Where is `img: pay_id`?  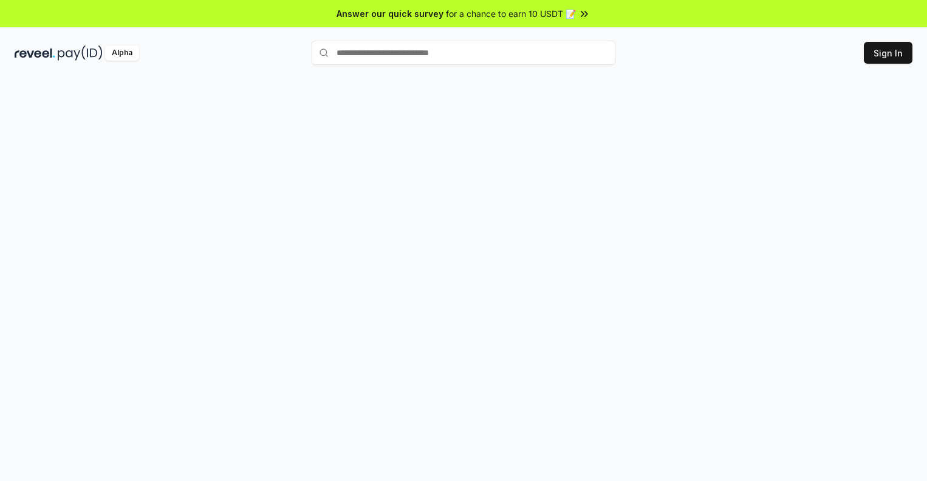
img: pay_id is located at coordinates (80, 53).